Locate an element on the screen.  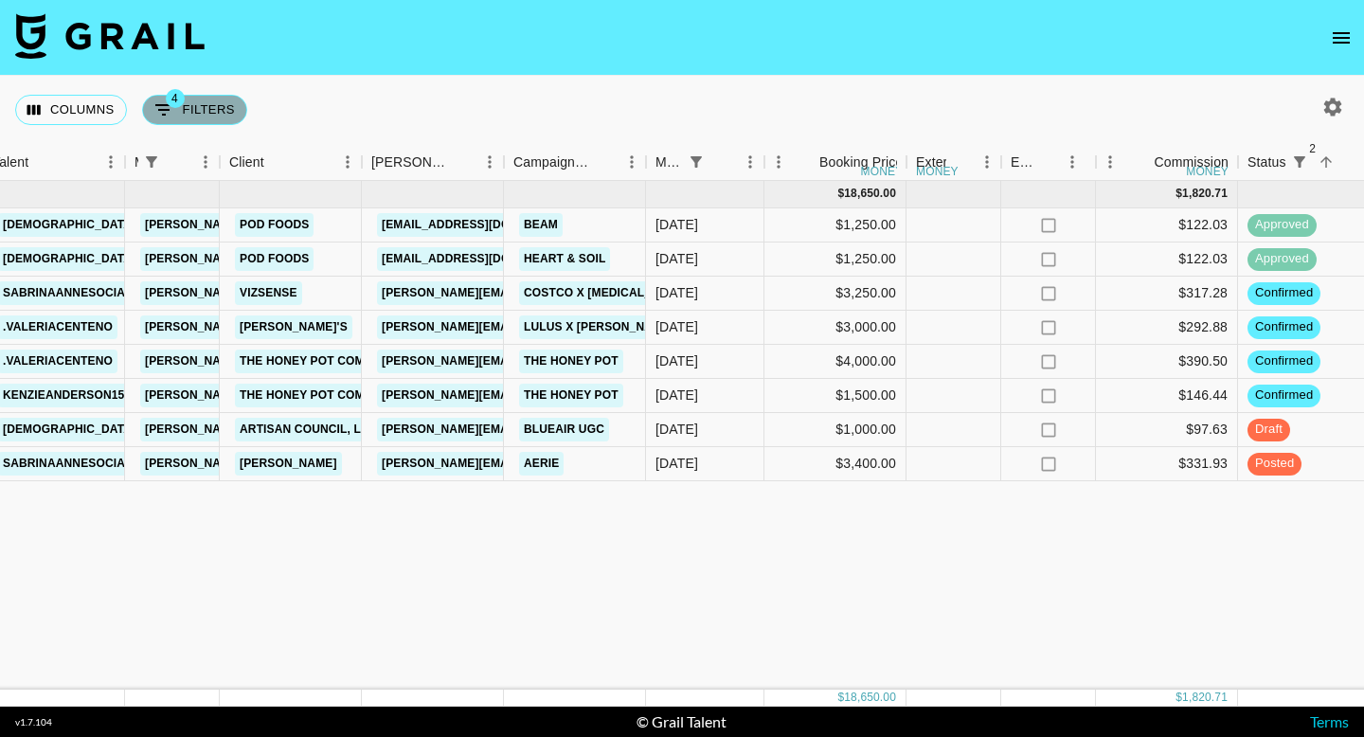
div: Campaign (Type) is located at coordinates (552, 162).